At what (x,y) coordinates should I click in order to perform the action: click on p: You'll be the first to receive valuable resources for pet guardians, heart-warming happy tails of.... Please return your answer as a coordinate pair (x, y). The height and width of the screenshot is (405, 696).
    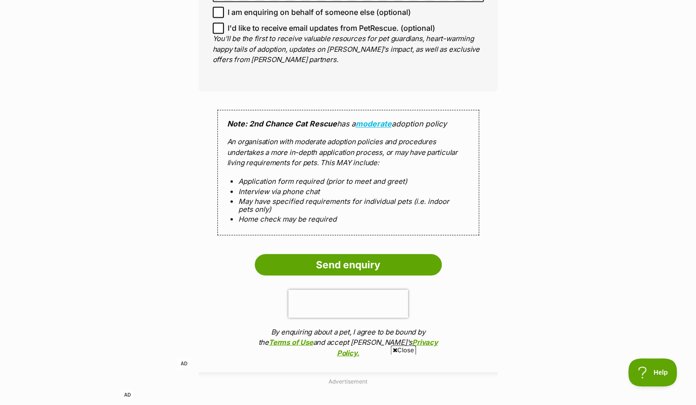
    Looking at the image, I should click on (348, 50).